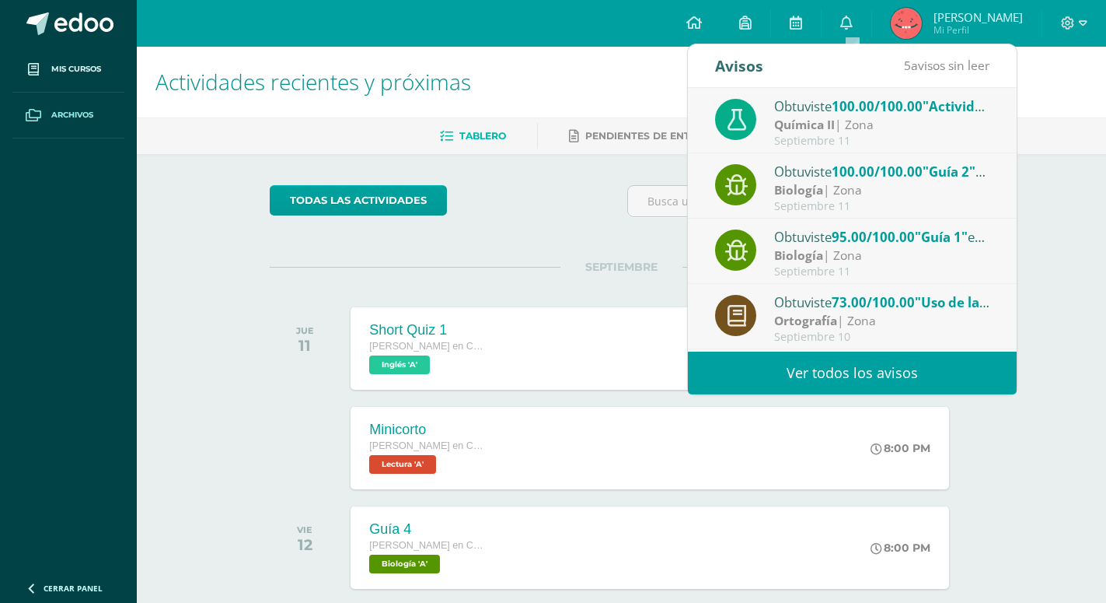 This screenshot has width=1106, height=603. Describe the element at coordinates (907, 65) in the screenshot. I see `span: 5` at that location.